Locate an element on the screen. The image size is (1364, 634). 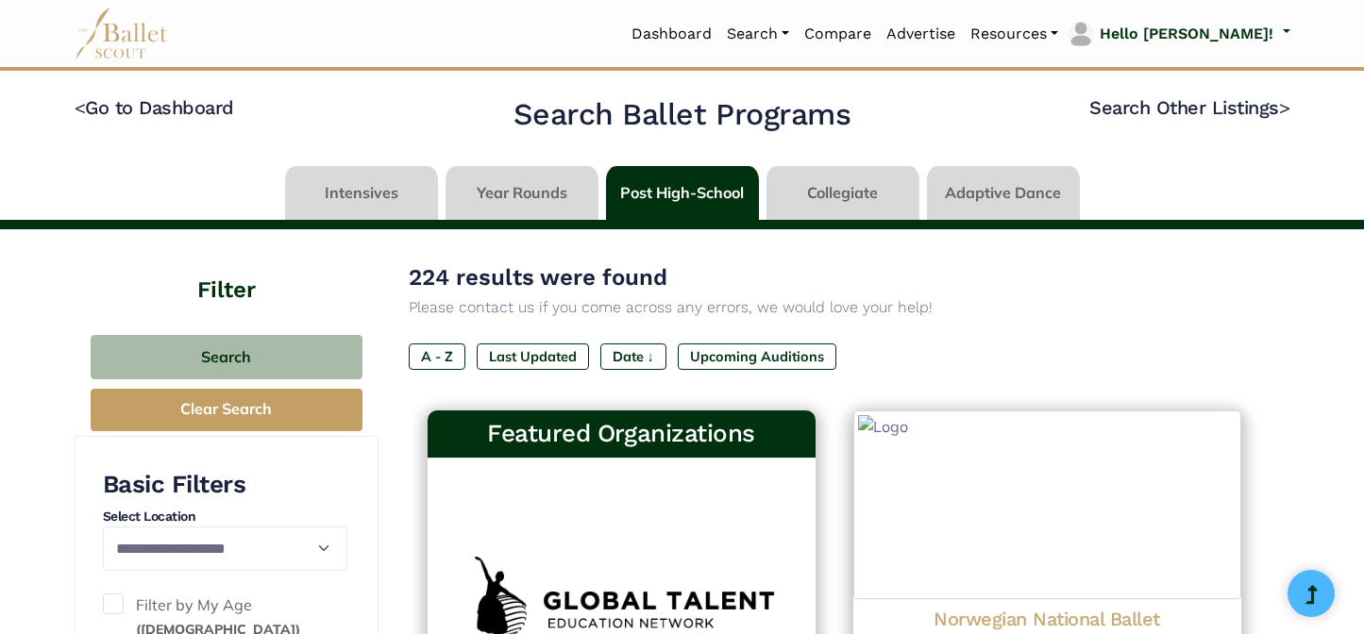
a: <Go to Dashboard is located at coordinates (154, 108).